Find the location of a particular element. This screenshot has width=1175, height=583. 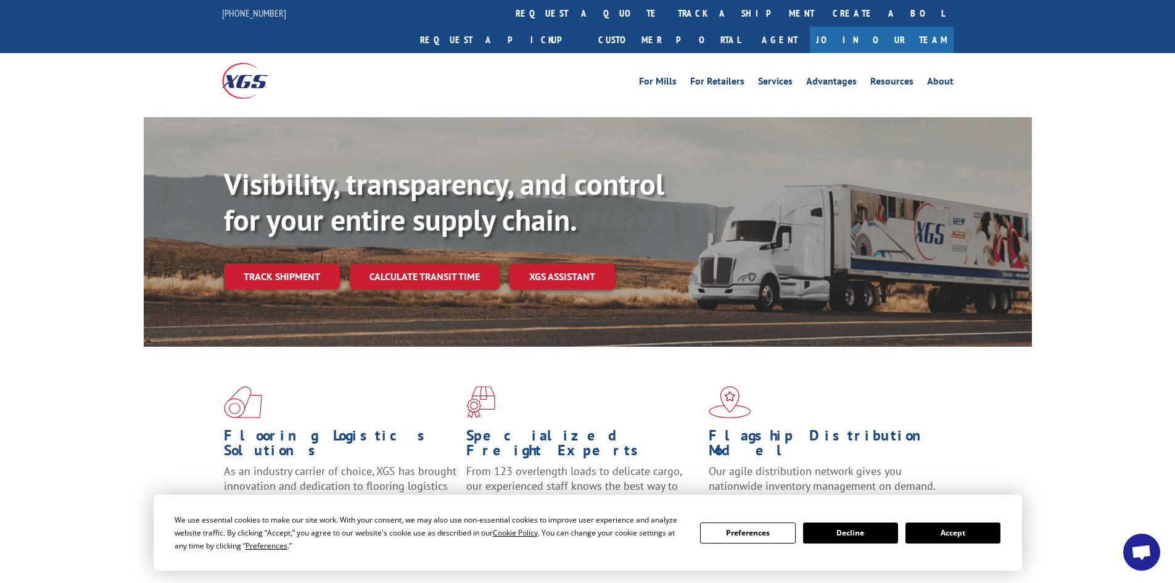

img: xgs-icon-flagship-distribution-model-red is located at coordinates (729, 402).